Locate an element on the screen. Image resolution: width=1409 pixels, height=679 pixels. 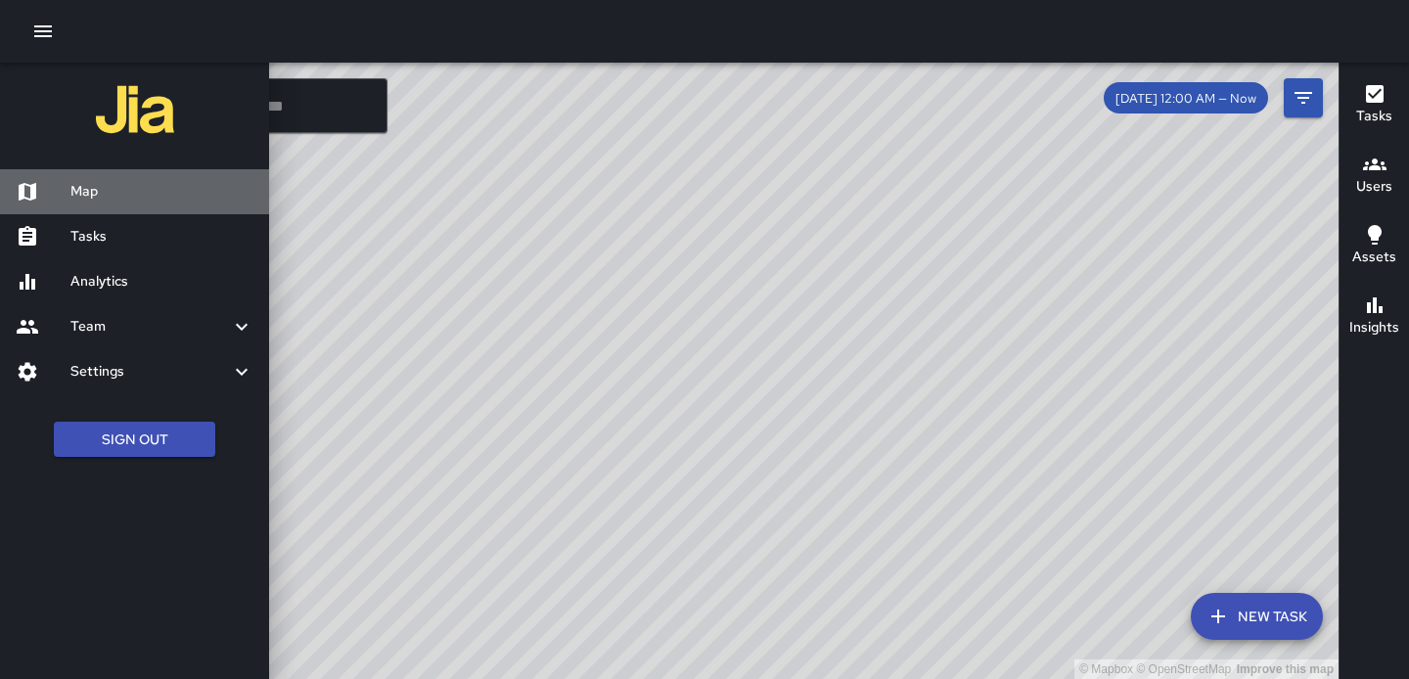
h6: Analytics is located at coordinates (161, 282).